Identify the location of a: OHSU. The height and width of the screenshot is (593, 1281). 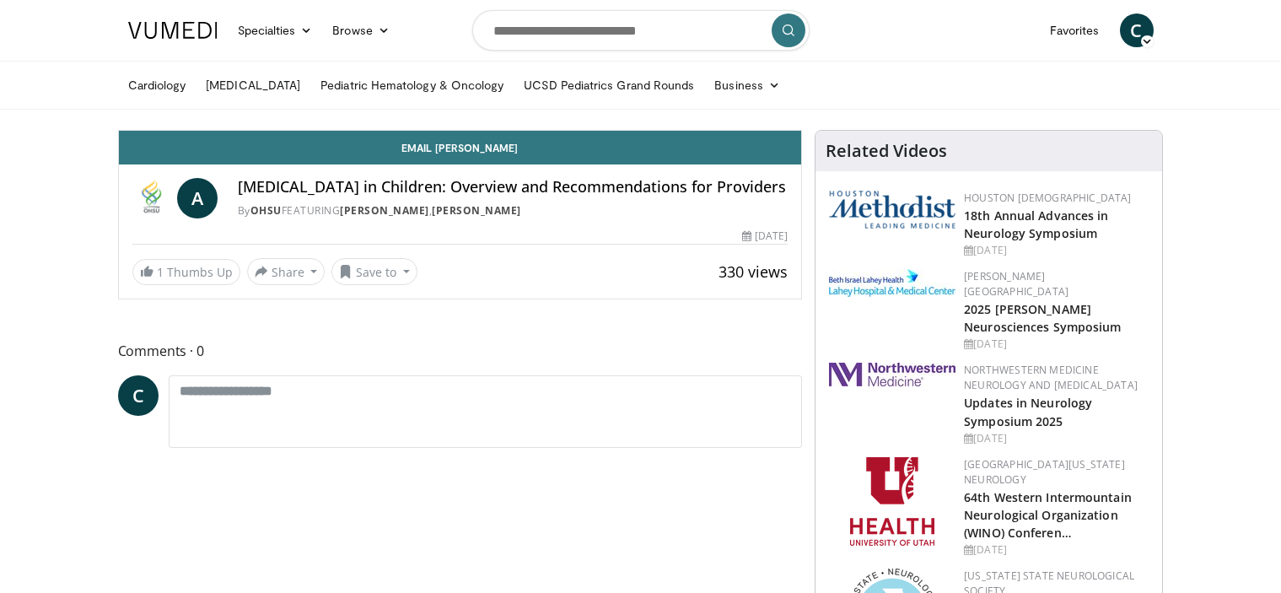
(266, 210).